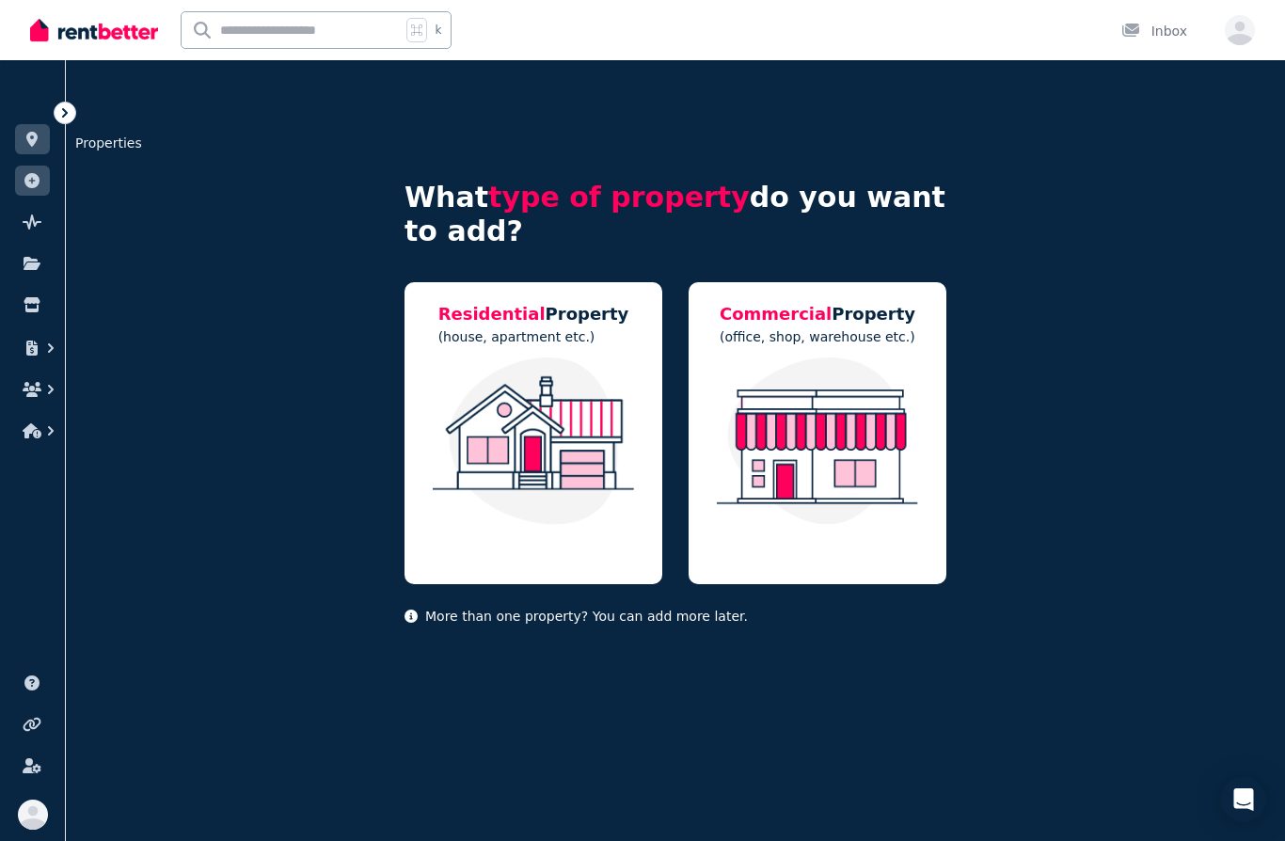 The width and height of the screenshot is (1285, 841). Describe the element at coordinates (676, 215) in the screenshot. I see `h4: What do you want to add?` at that location.